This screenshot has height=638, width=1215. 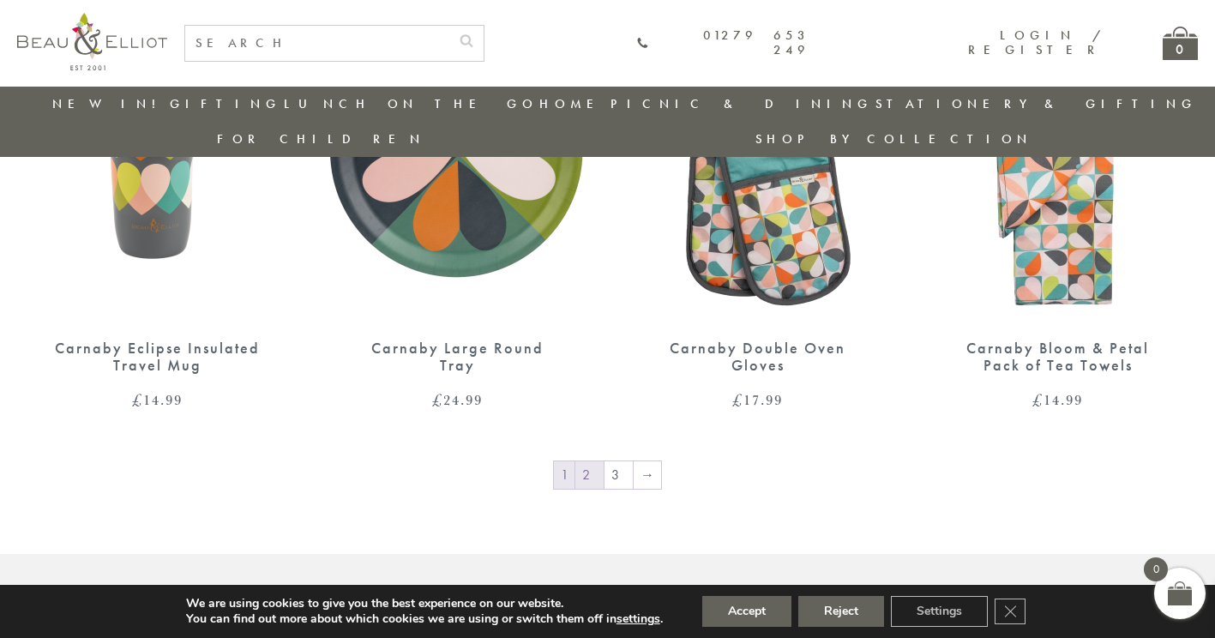 What do you see at coordinates (92, 41) in the screenshot?
I see `img: logo` at bounding box center [92, 41].